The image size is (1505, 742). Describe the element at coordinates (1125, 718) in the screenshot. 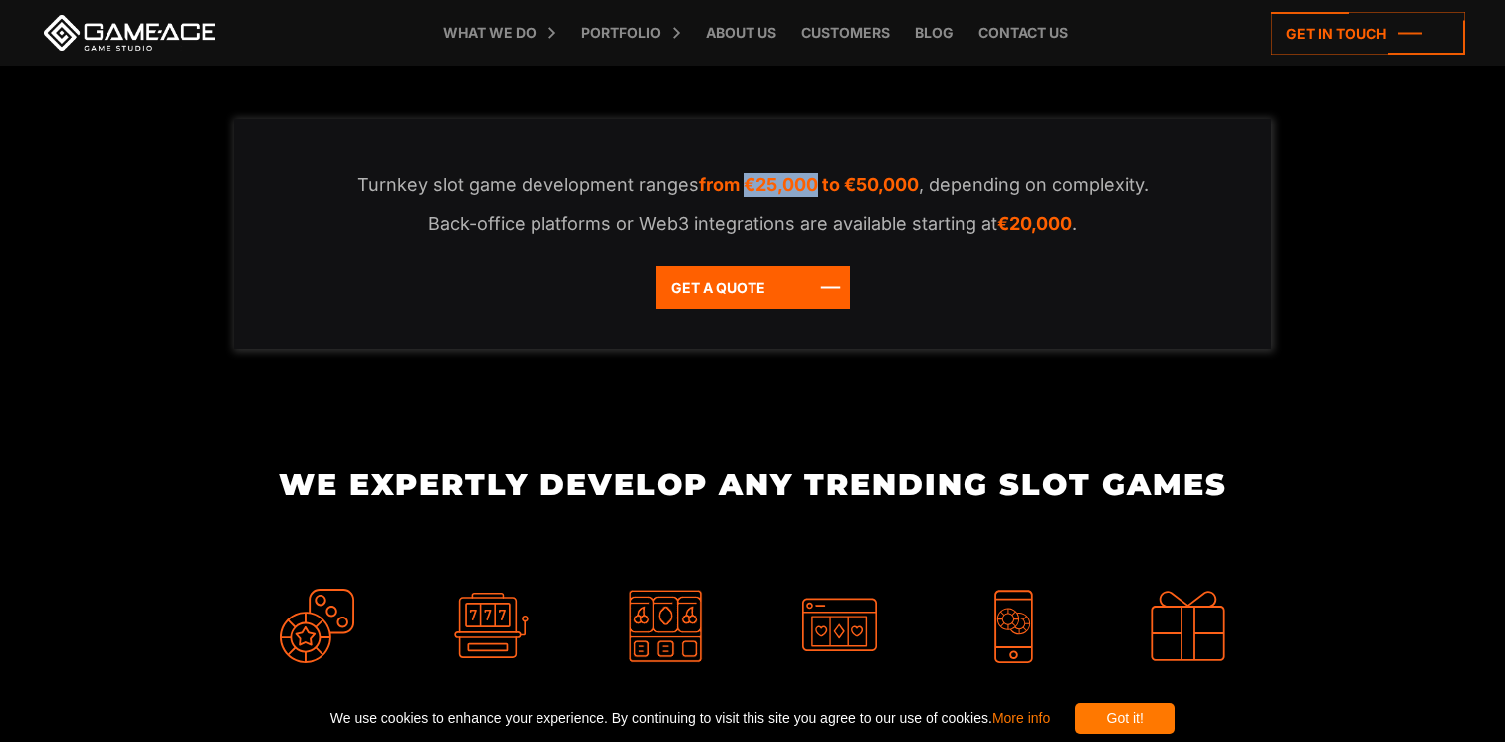

I see `div: Got it!` at that location.